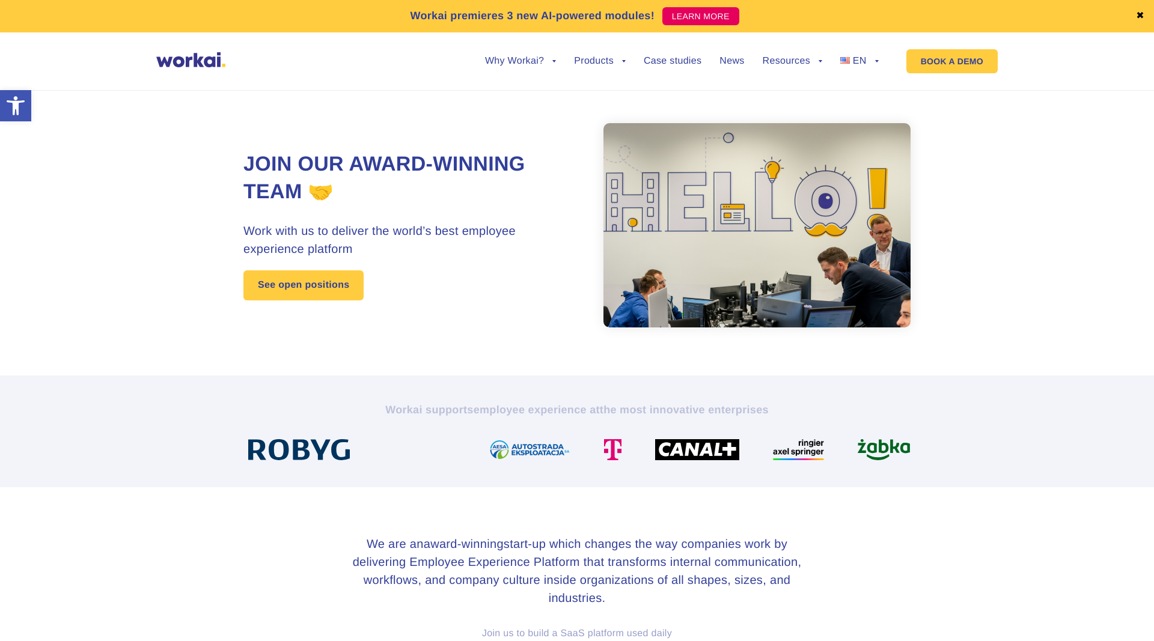 The image size is (1154, 641). What do you see at coordinates (673, 61) in the screenshot?
I see `a: Case studies` at bounding box center [673, 61].